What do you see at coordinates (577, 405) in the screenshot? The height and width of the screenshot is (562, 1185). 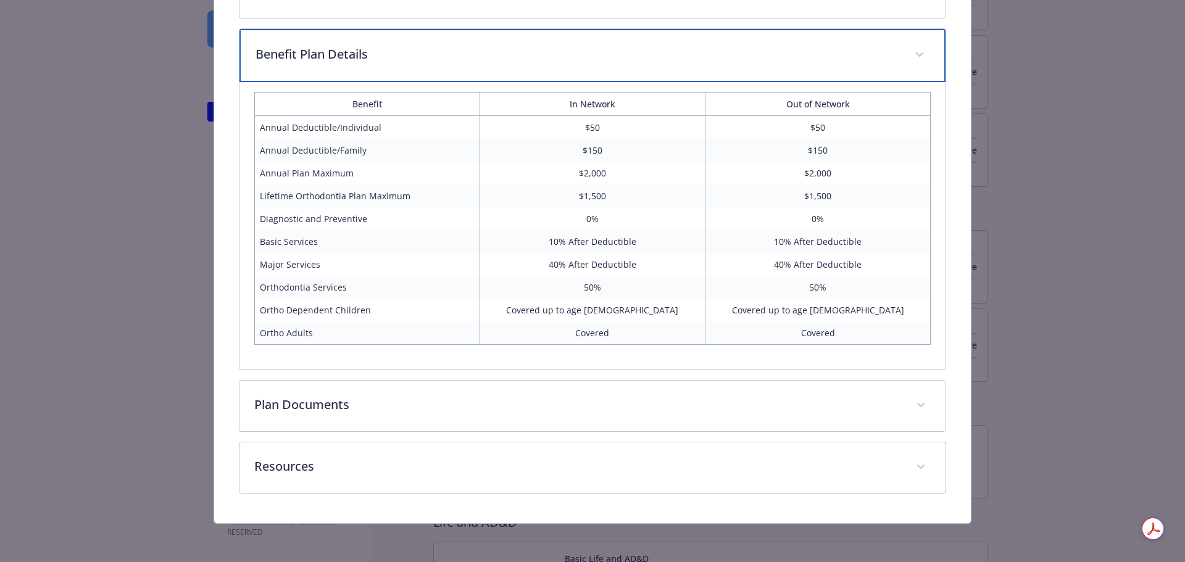 I see `p: Plan Documents` at bounding box center [577, 405].